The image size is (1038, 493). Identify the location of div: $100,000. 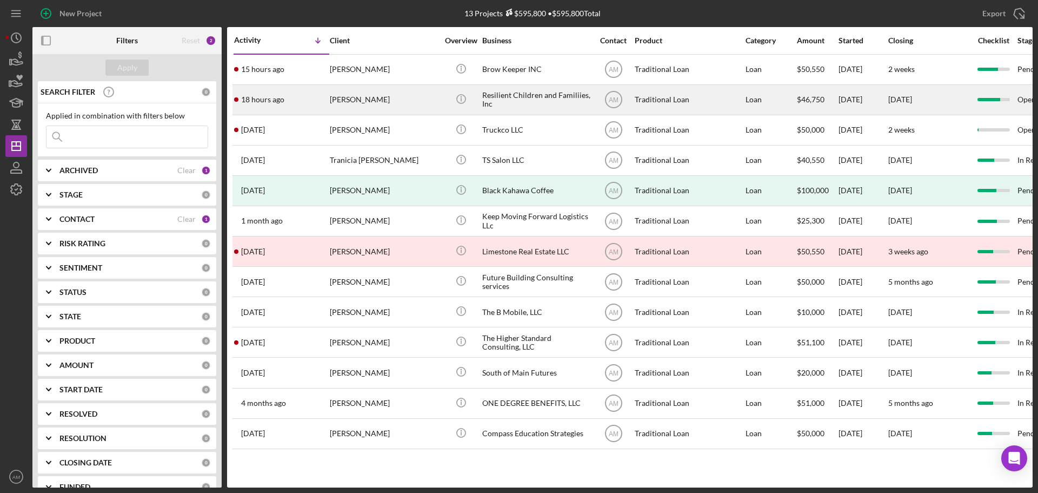
(817, 190).